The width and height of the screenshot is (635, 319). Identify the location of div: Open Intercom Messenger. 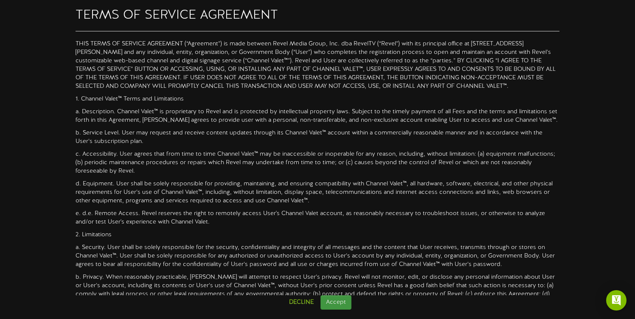
(616, 301).